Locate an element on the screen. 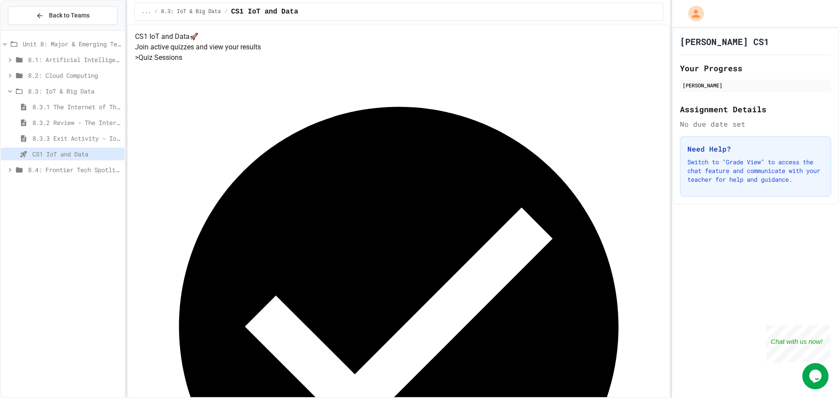 The width and height of the screenshot is (839, 398). h5: > Quiz Sessions is located at coordinates (398, 58).